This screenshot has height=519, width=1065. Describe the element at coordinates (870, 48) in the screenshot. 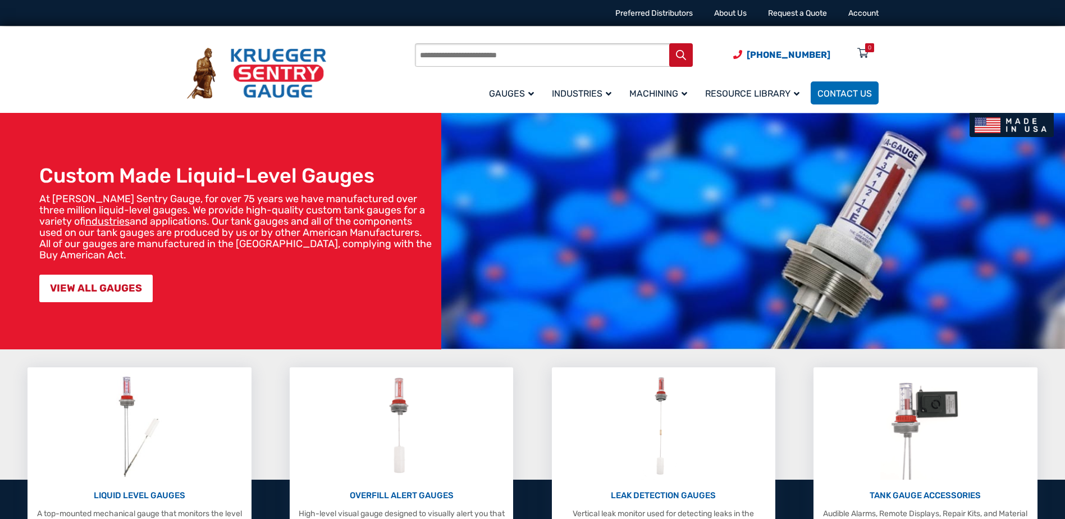

I see `div: 0` at that location.